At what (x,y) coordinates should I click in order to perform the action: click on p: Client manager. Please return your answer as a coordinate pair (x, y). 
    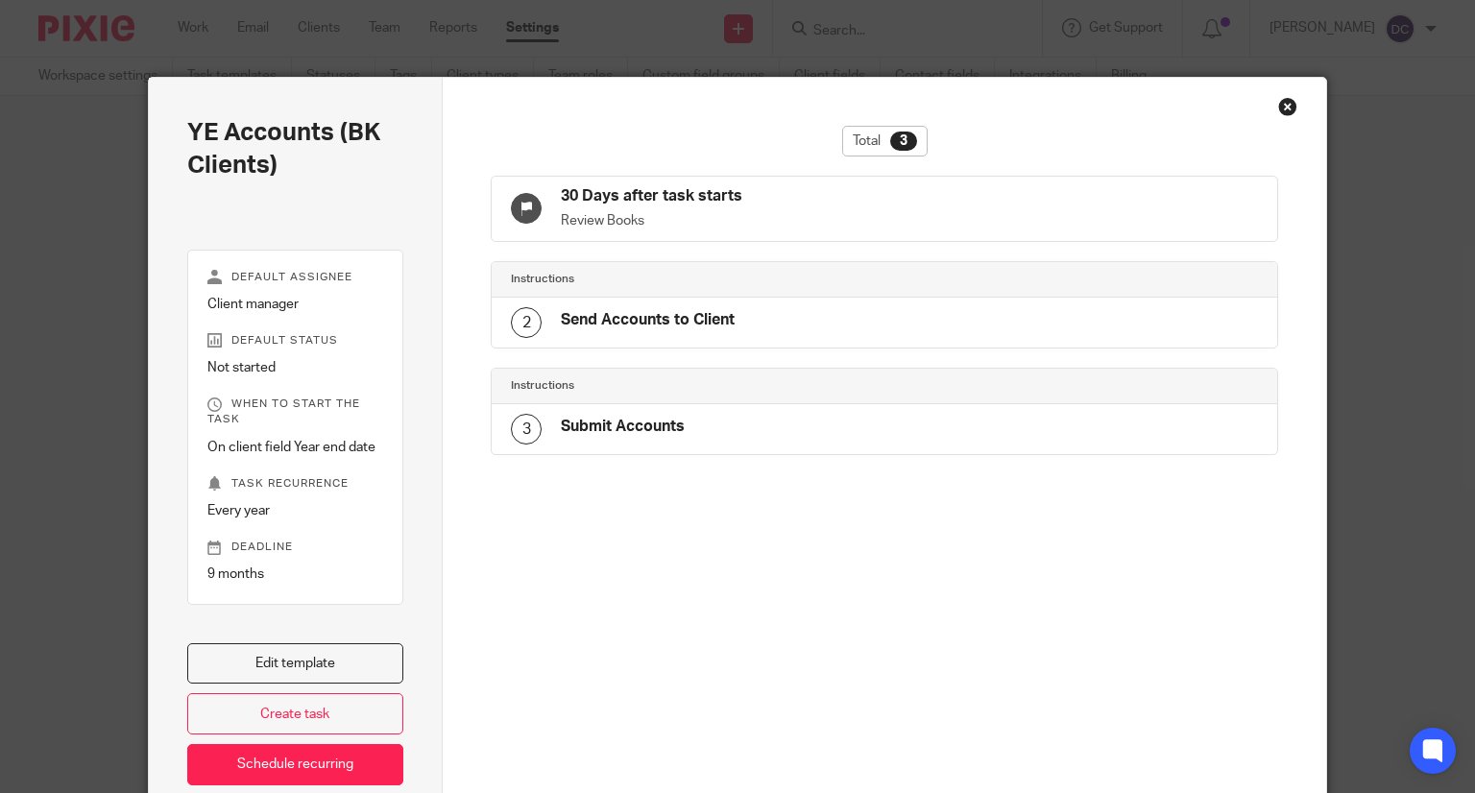
    Looking at the image, I should click on (296, 304).